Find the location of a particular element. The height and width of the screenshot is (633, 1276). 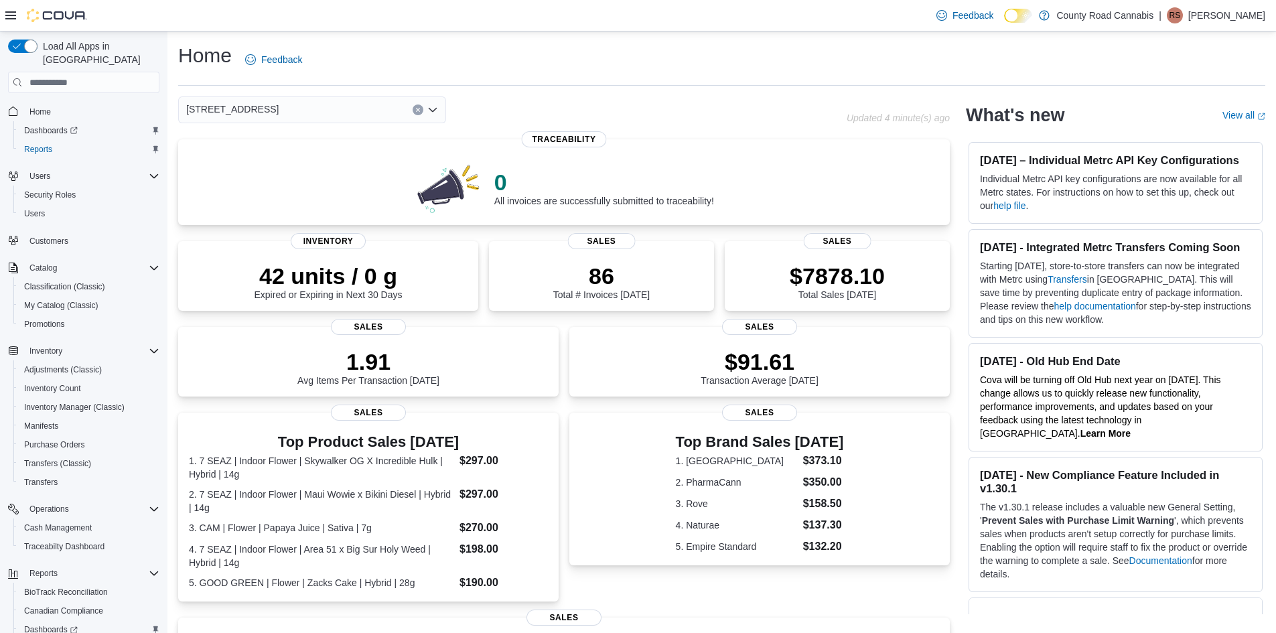

span: Classification (Classic) is located at coordinates (89, 287).